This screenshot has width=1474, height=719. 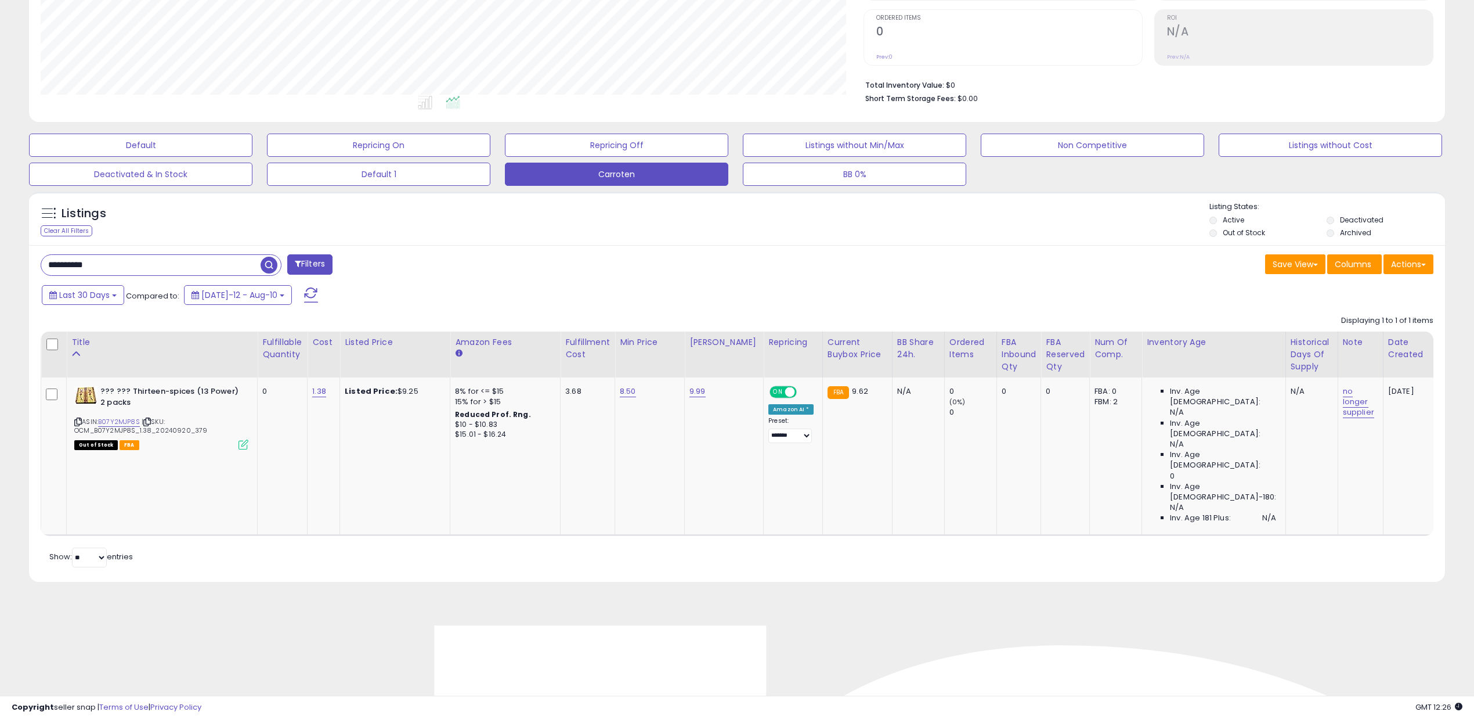 What do you see at coordinates (140, 145) in the screenshot?
I see `button: Default` at bounding box center [140, 145].